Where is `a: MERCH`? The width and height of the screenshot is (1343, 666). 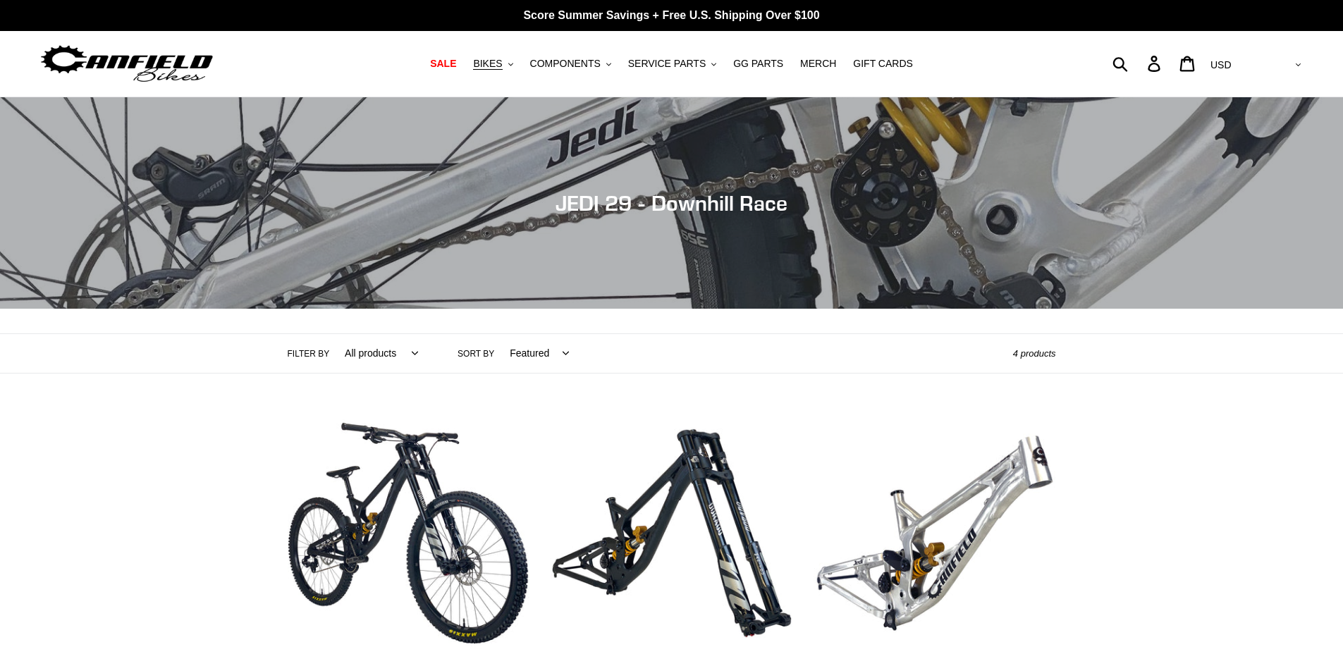 a: MERCH is located at coordinates (818, 63).